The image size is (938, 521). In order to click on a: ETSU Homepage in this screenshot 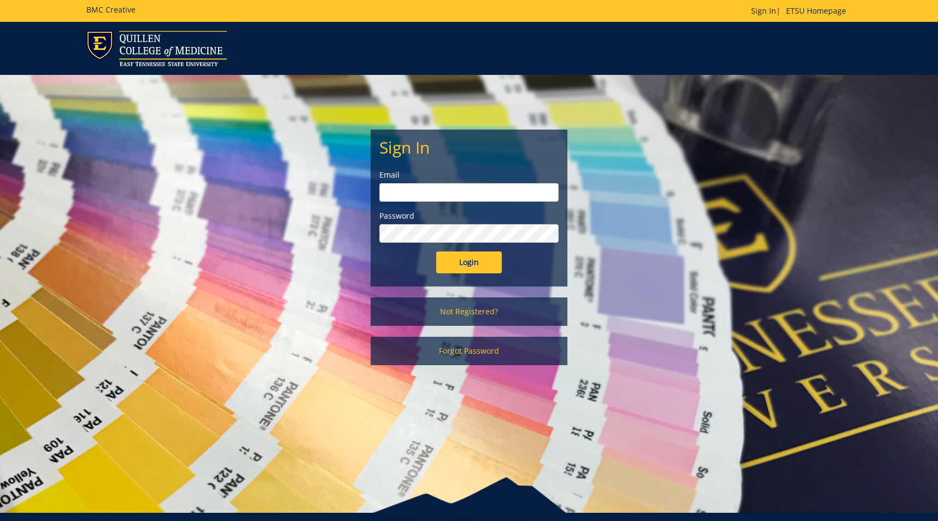, I will do `click(816, 10)`.